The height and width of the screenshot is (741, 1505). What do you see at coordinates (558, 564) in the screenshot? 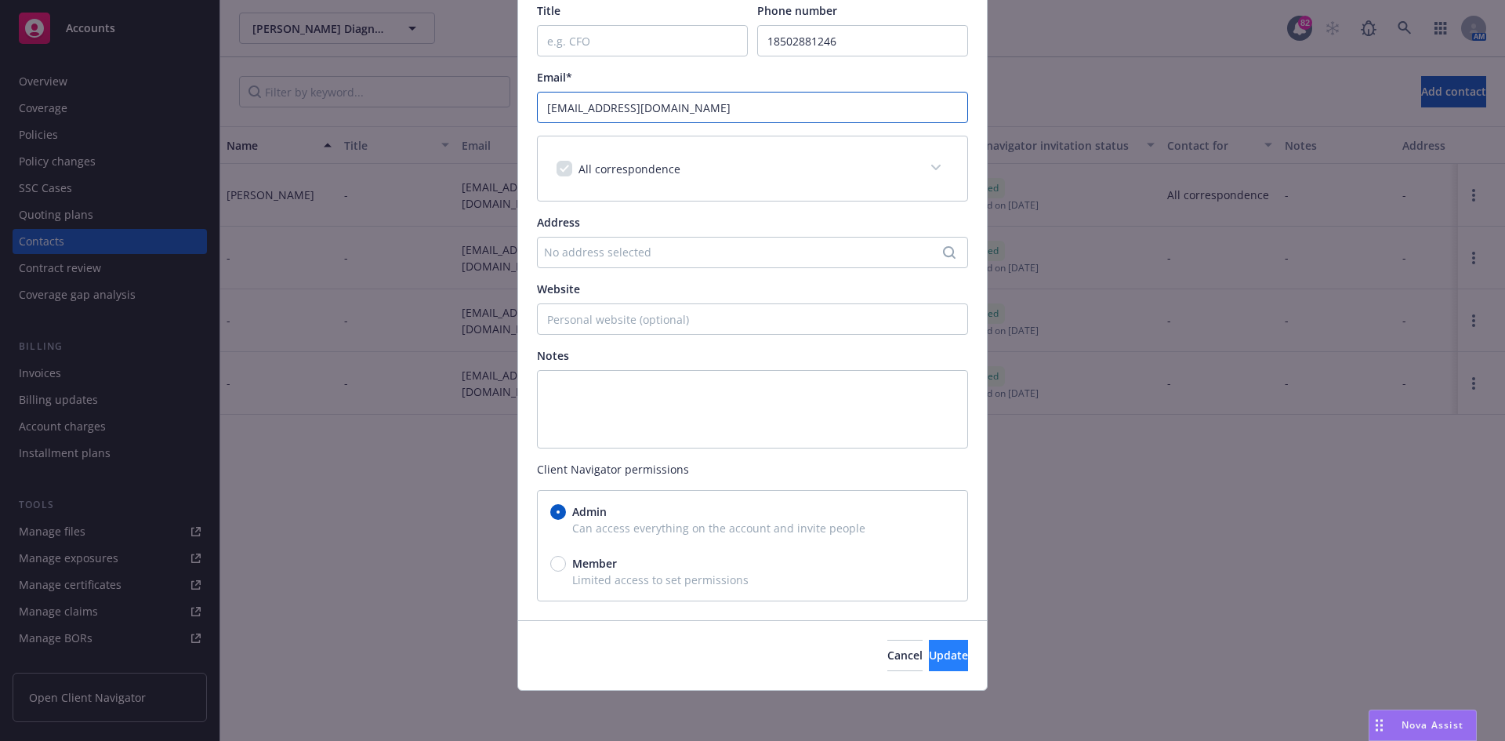
I see `input: Member` at bounding box center [558, 564].